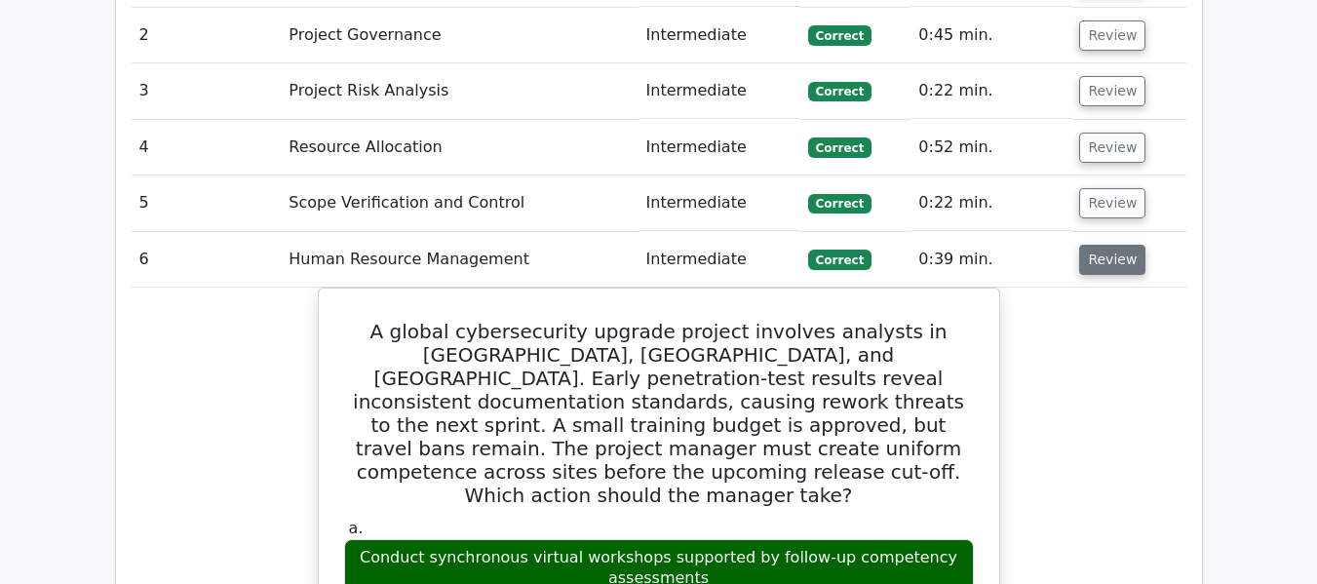  Describe the element at coordinates (459, 203) in the screenshot. I see `td: Scope Verification and Control` at that location.